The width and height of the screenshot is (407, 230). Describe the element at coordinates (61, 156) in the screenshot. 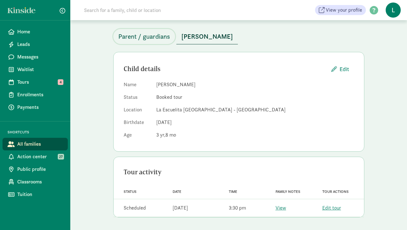

I see `span: 27` at that location.